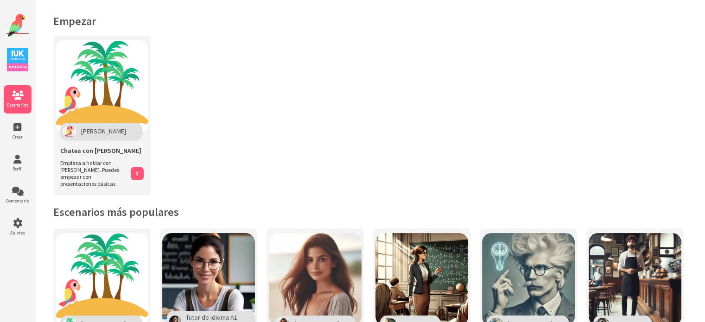 Image resolution: width=705 pixels, height=322 pixels. I want to click on img: Charla con Polly, so click(102, 87).